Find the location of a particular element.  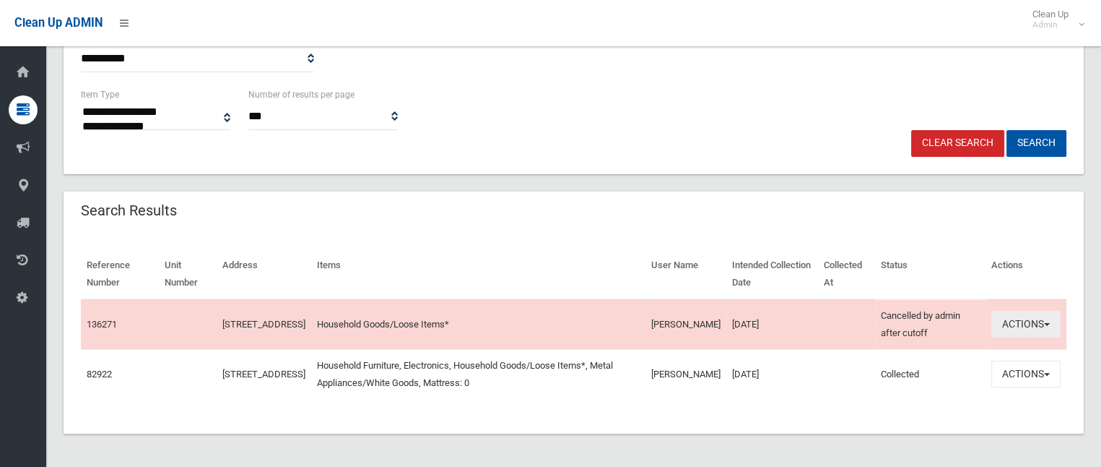

td: Household Goods/Loose Items* is located at coordinates (479, 324).